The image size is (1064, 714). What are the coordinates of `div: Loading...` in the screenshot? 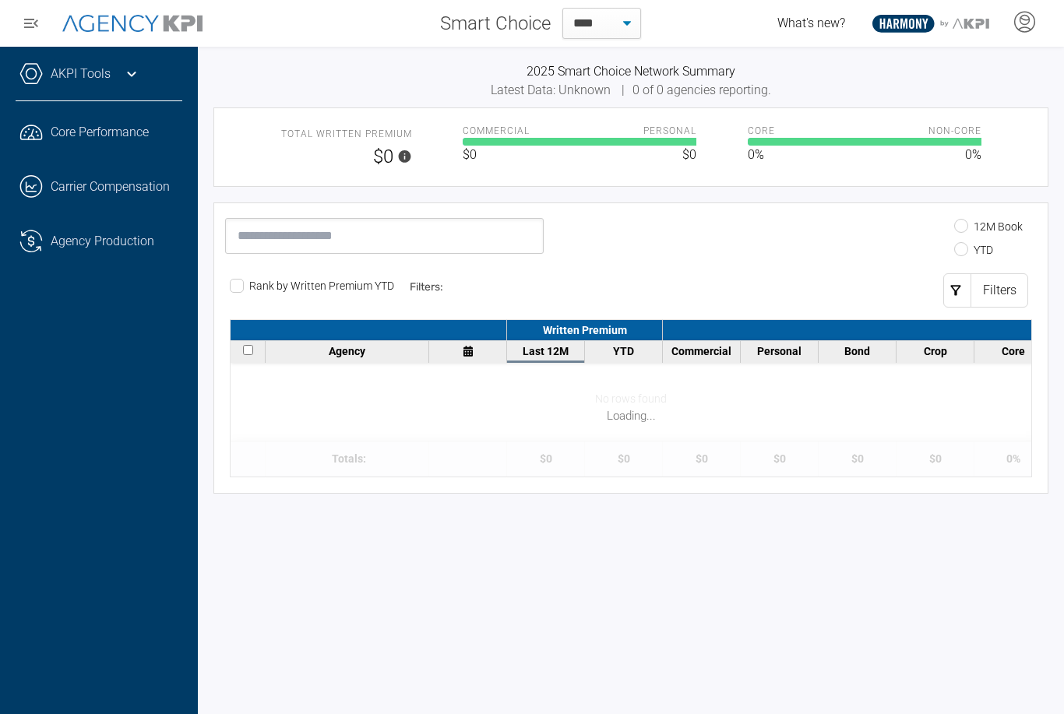 It's located at (631, 416).